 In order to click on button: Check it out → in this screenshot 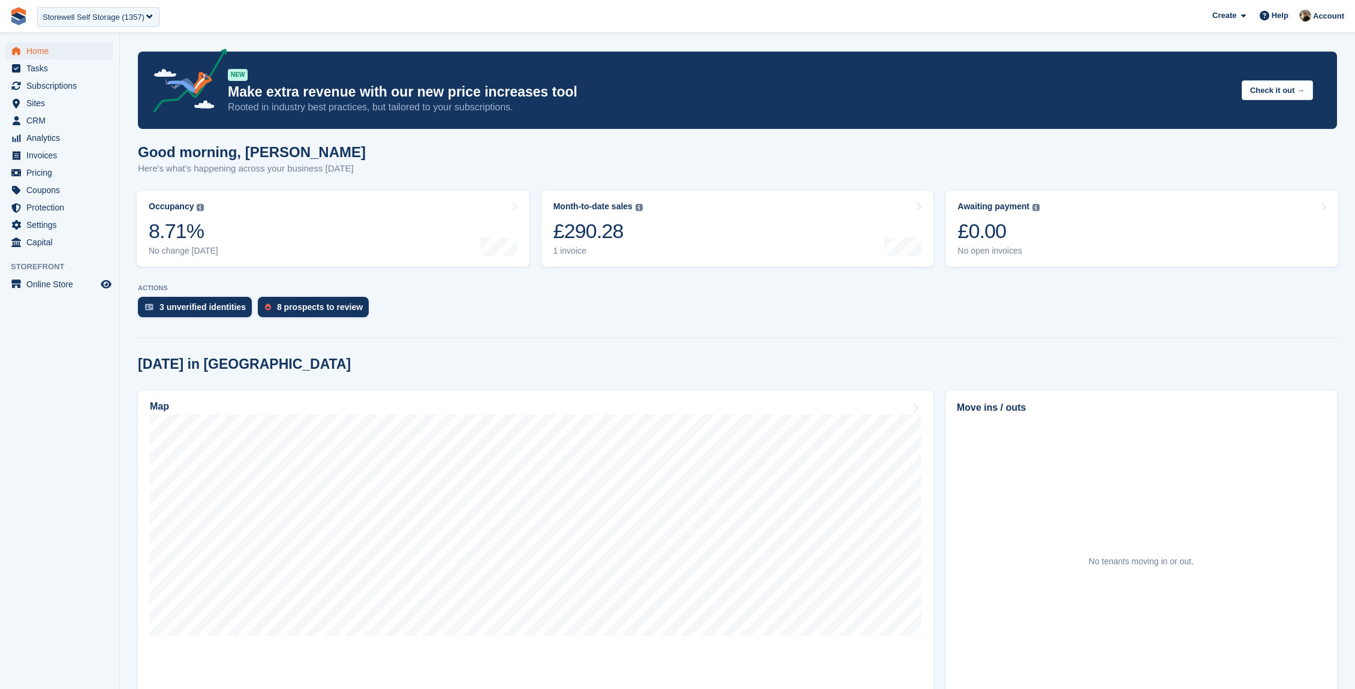, I will do `click(1277, 90)`.